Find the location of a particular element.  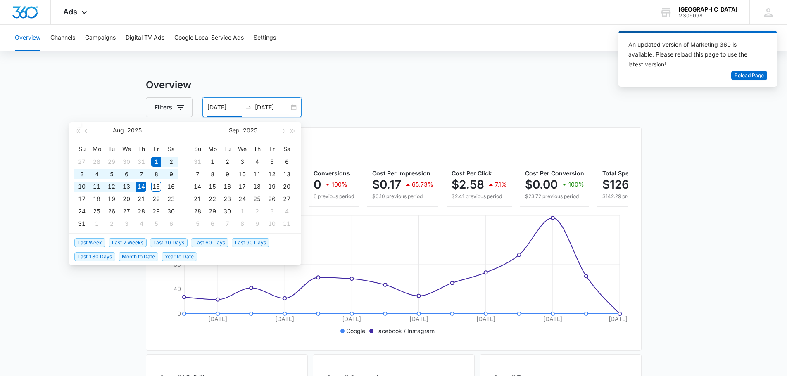

h3: Overview is located at coordinates (394, 85).